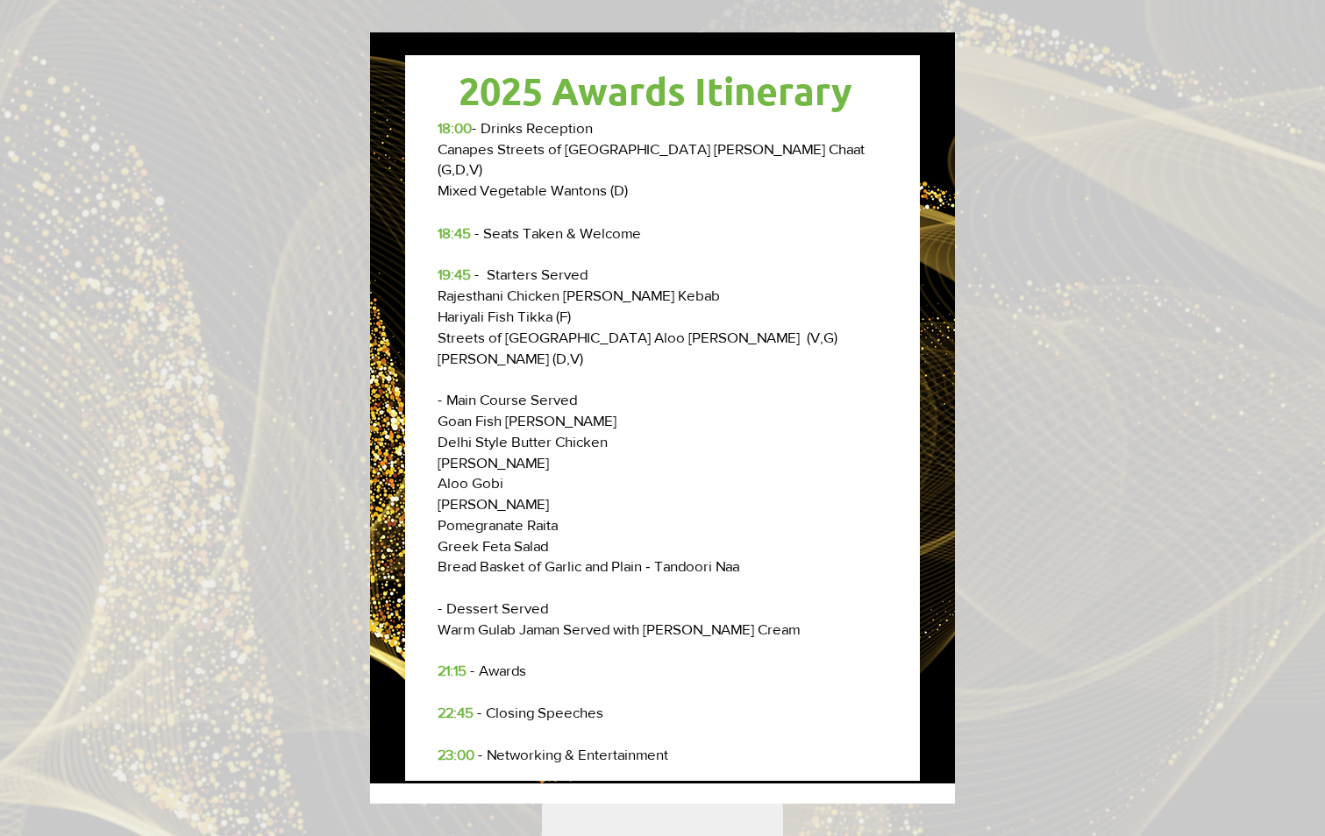 The height and width of the screenshot is (836, 1325). I want to click on img: Untitled design (16).png, so click(662, 408).